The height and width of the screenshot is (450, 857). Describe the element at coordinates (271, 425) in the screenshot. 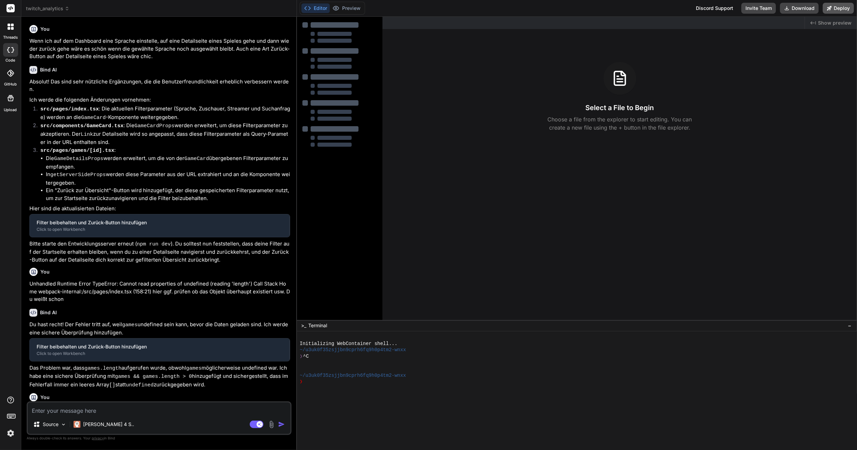

I see `img: attachment` at that location.